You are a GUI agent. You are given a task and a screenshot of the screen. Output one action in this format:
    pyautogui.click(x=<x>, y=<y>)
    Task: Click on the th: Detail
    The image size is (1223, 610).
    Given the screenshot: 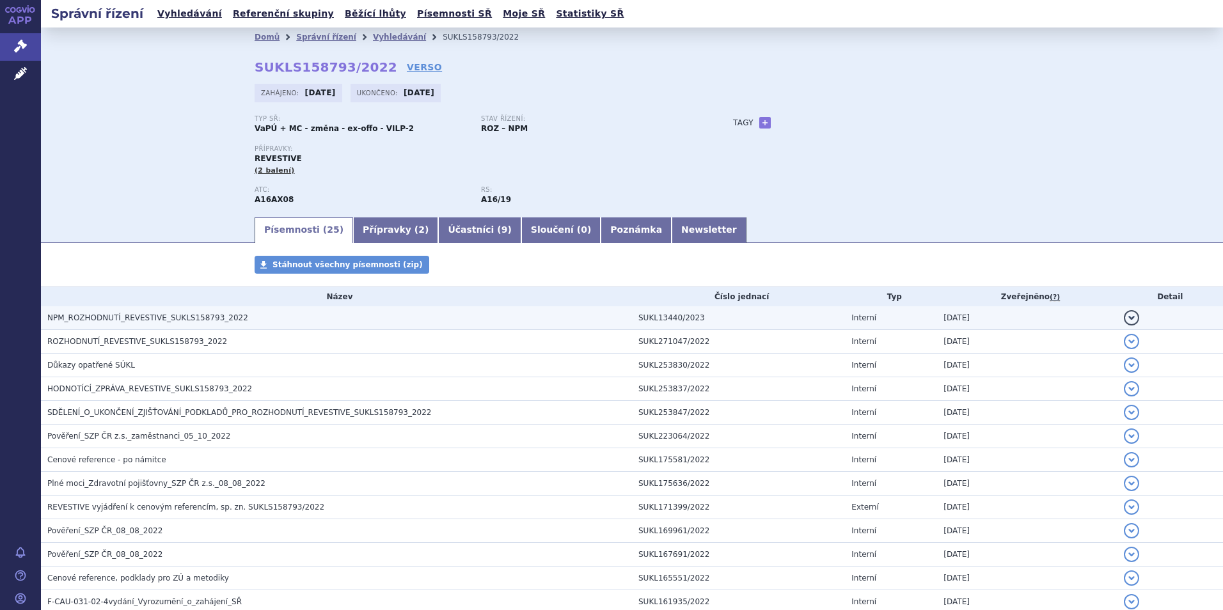 What is the action you would take?
    pyautogui.click(x=1170, y=297)
    